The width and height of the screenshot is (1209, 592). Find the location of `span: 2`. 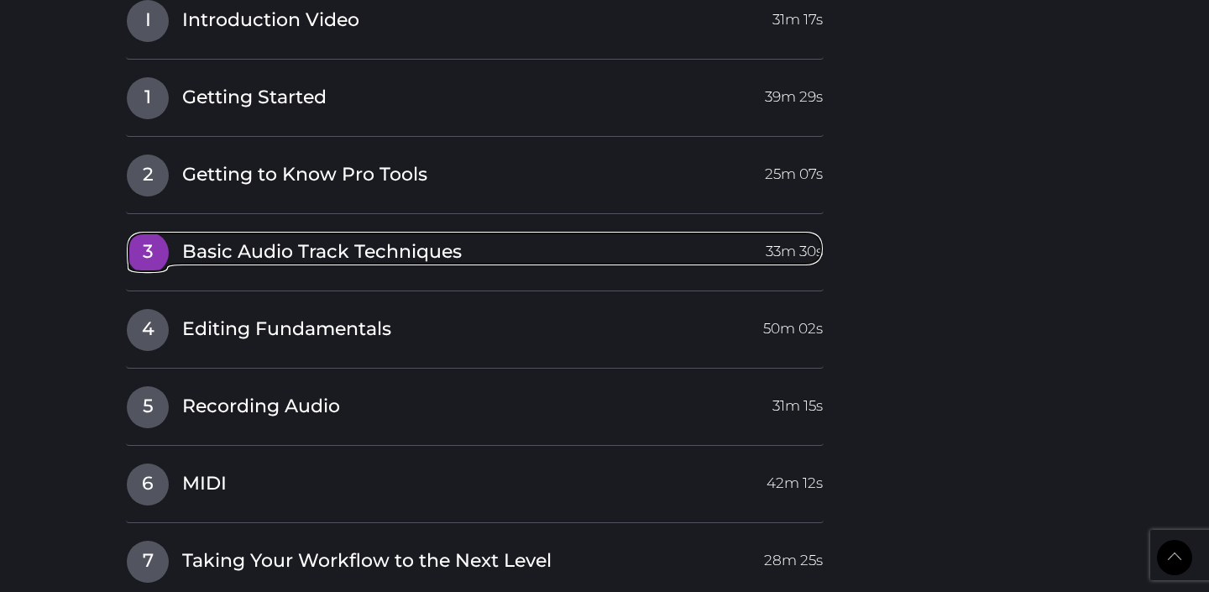

span: 2 is located at coordinates (148, 176).